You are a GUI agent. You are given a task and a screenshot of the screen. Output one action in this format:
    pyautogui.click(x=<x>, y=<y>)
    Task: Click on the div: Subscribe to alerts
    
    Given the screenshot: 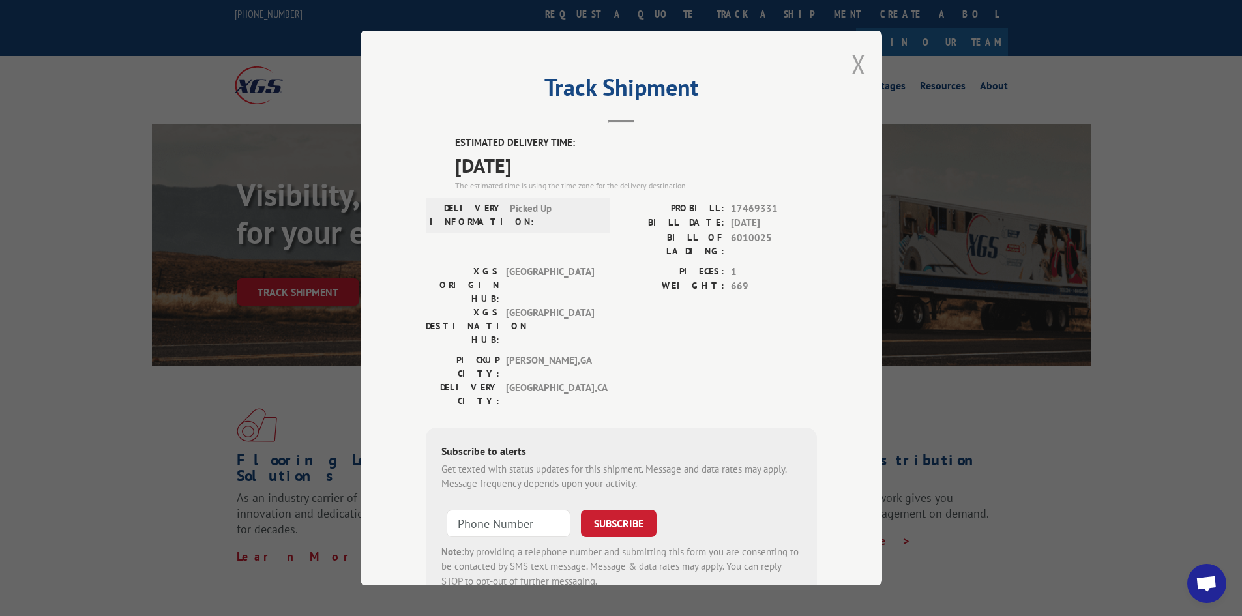 What is the action you would take?
    pyautogui.click(x=621, y=452)
    